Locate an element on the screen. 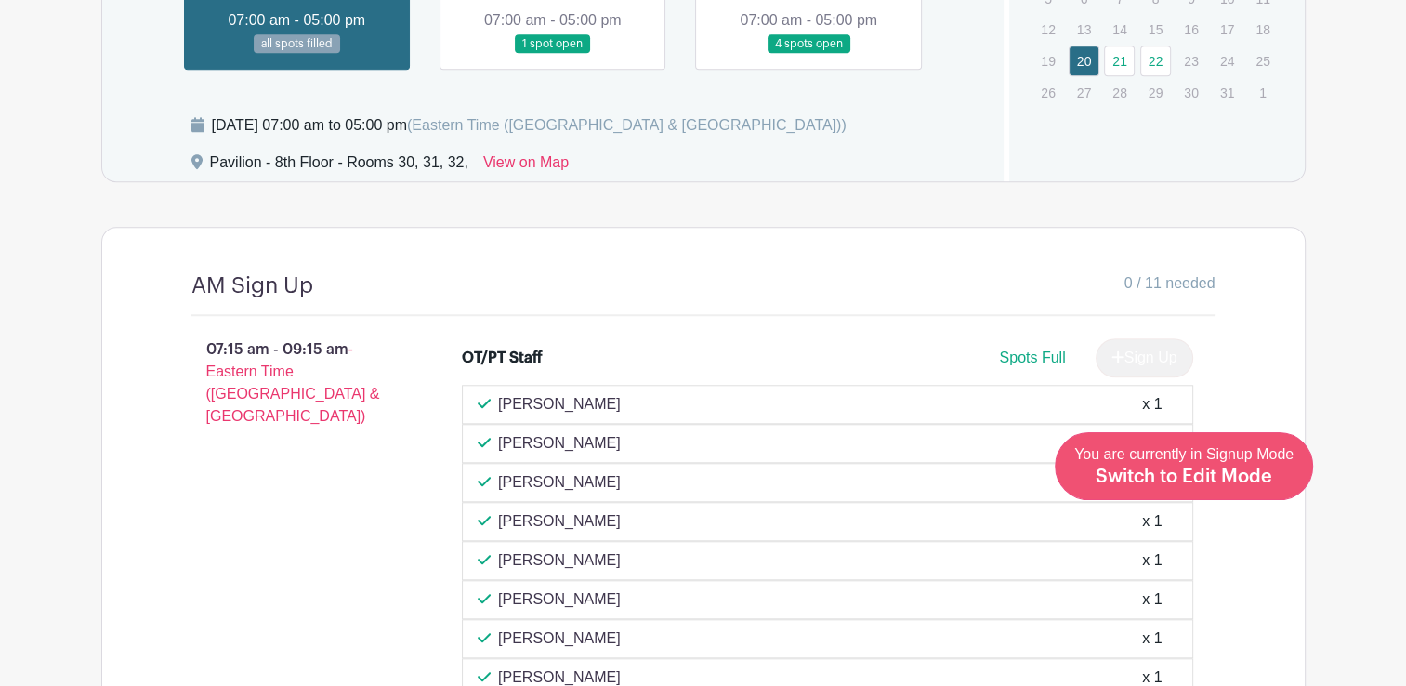 The image size is (1406, 686). span: You are currently in Signup Mode is located at coordinates (1183, 465).